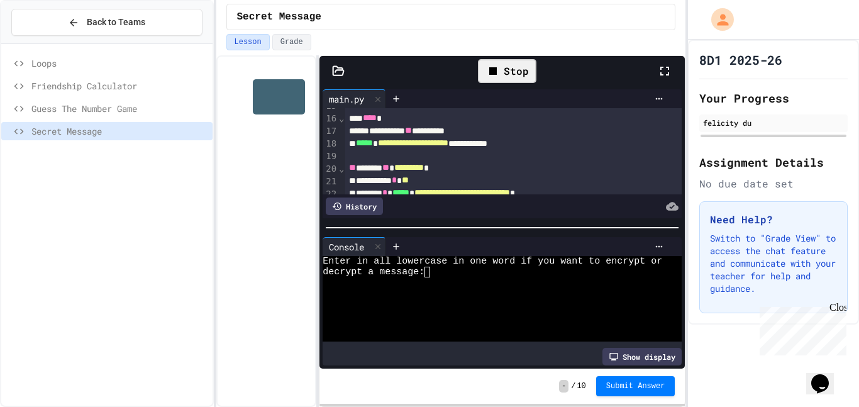 This screenshot has height=407, width=859. Describe the element at coordinates (330, 194) in the screenshot. I see `div: 22` at that location.